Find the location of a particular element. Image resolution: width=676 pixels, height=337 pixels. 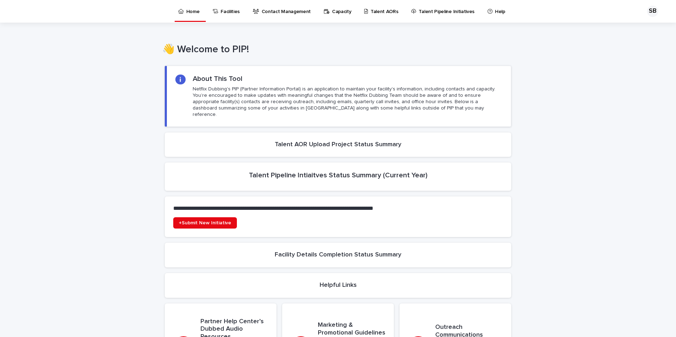

div: SB is located at coordinates (653, 11).